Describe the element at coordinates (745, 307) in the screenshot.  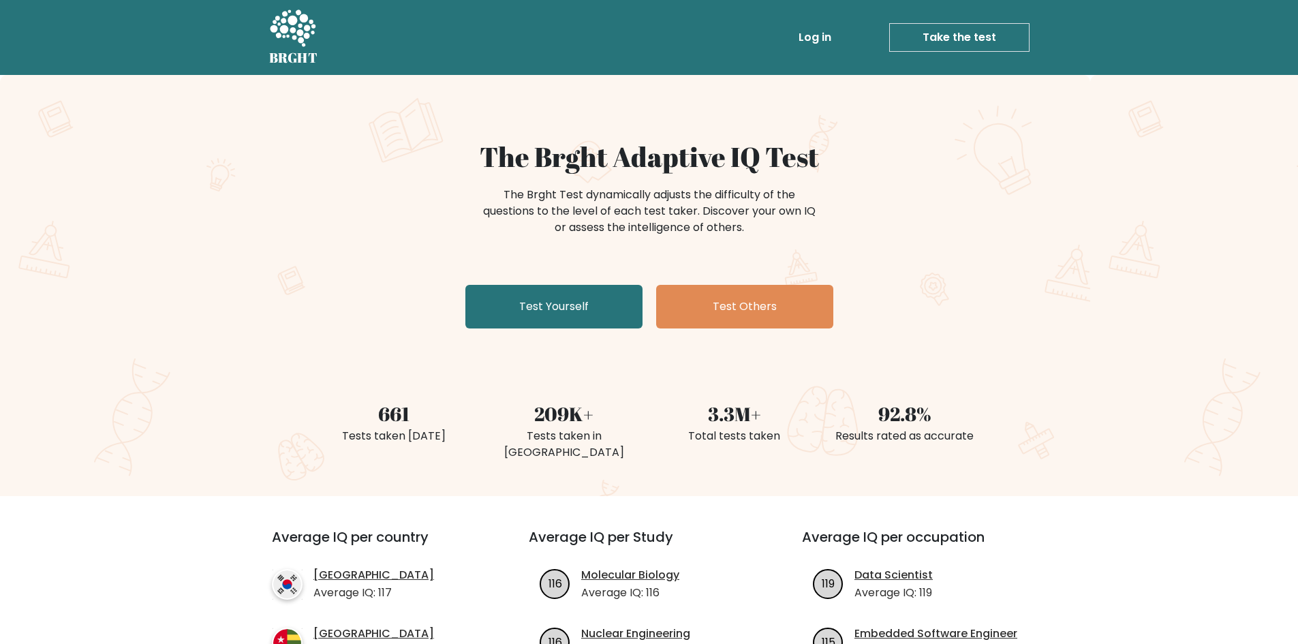
I see `a: Test Others` at that location.